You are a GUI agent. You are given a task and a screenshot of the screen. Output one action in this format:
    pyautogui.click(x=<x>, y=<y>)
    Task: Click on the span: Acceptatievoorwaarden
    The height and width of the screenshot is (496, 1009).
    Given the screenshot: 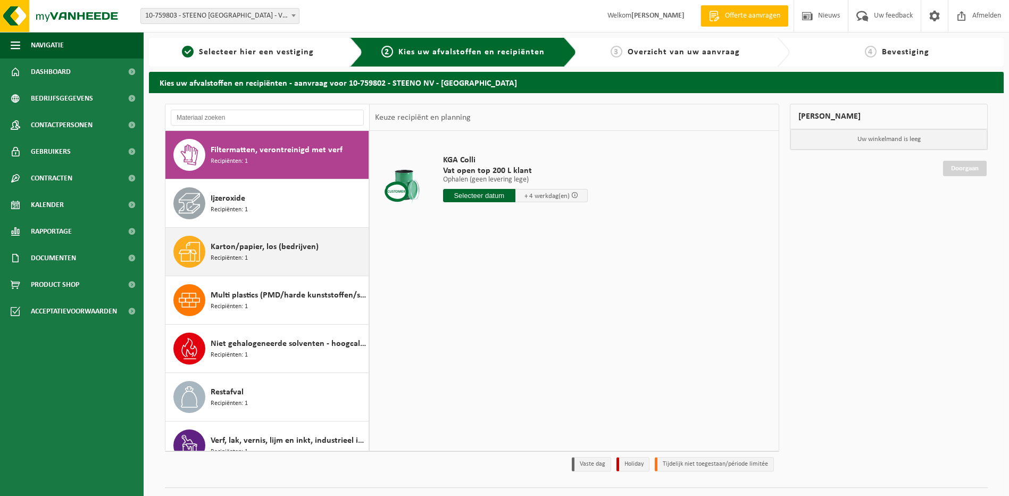 What is the action you would take?
    pyautogui.click(x=74, y=311)
    